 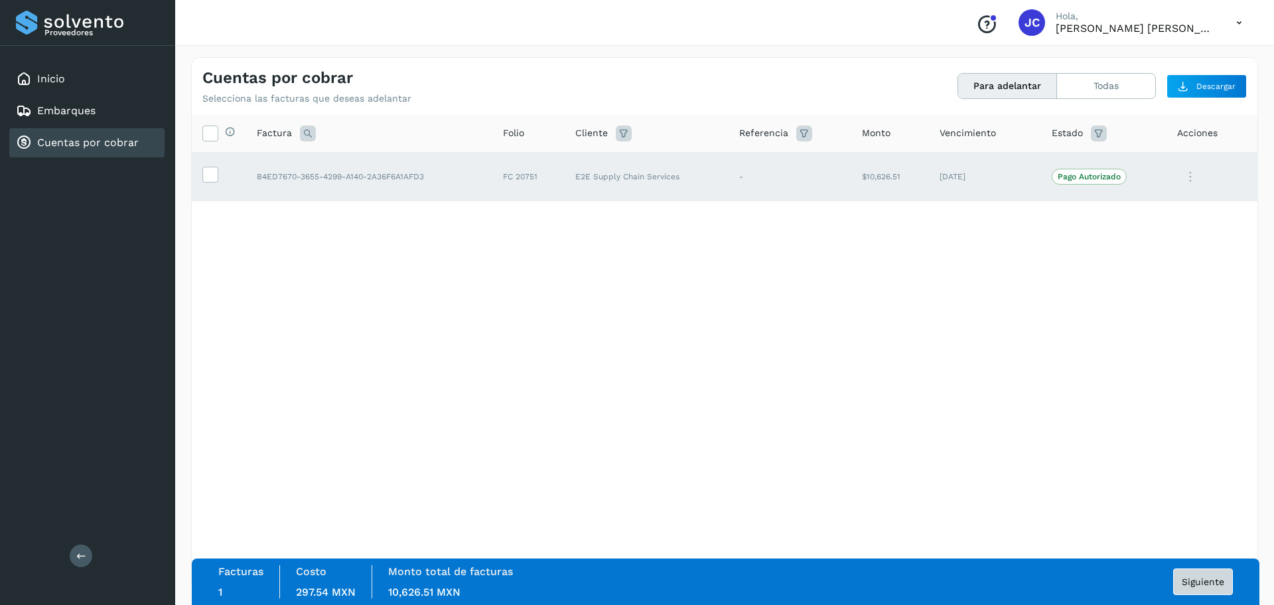 I want to click on label: Costo, so click(x=311, y=571).